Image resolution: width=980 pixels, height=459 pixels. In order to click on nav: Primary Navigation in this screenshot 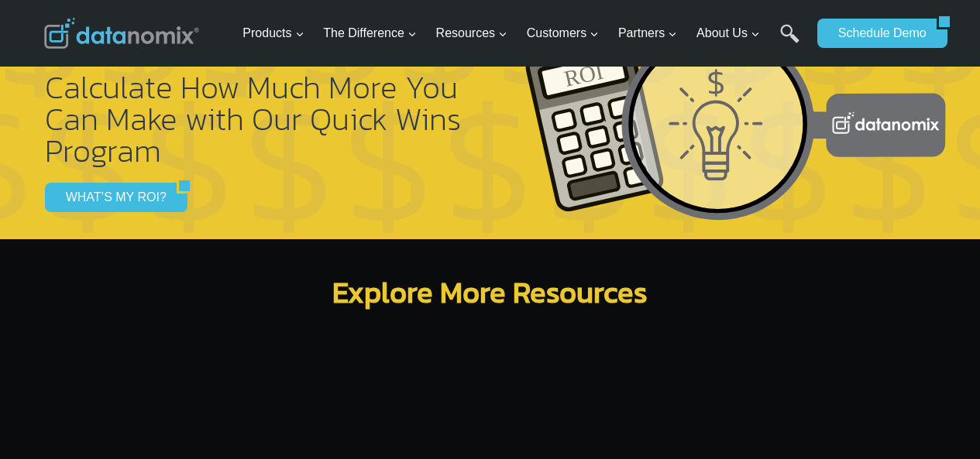, I will do `click(523, 33)`.